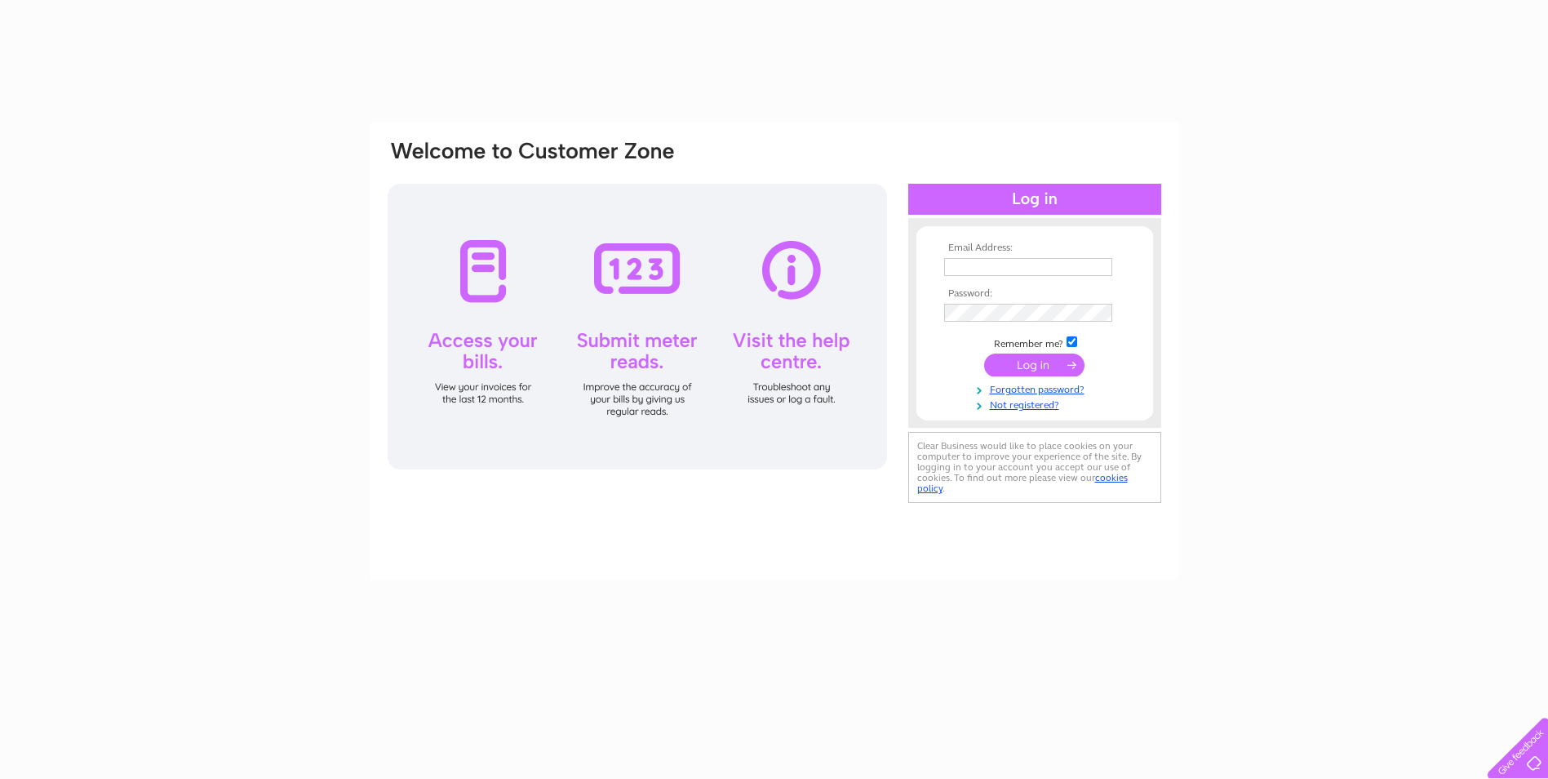 Image resolution: width=1548 pixels, height=779 pixels. Describe the element at coordinates (1035, 248) in the screenshot. I see `th: Email Address:` at that location.